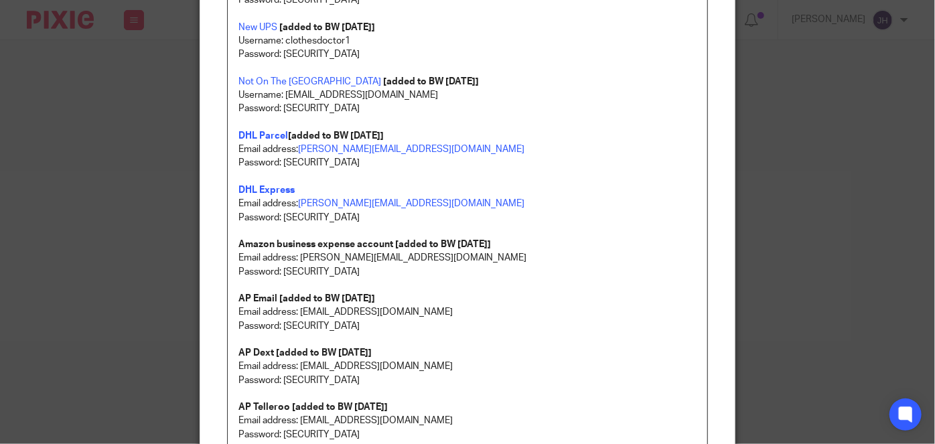 This screenshot has height=444, width=935. What do you see at coordinates (266, 190) in the screenshot?
I see `strong: DHL Express` at bounding box center [266, 190].